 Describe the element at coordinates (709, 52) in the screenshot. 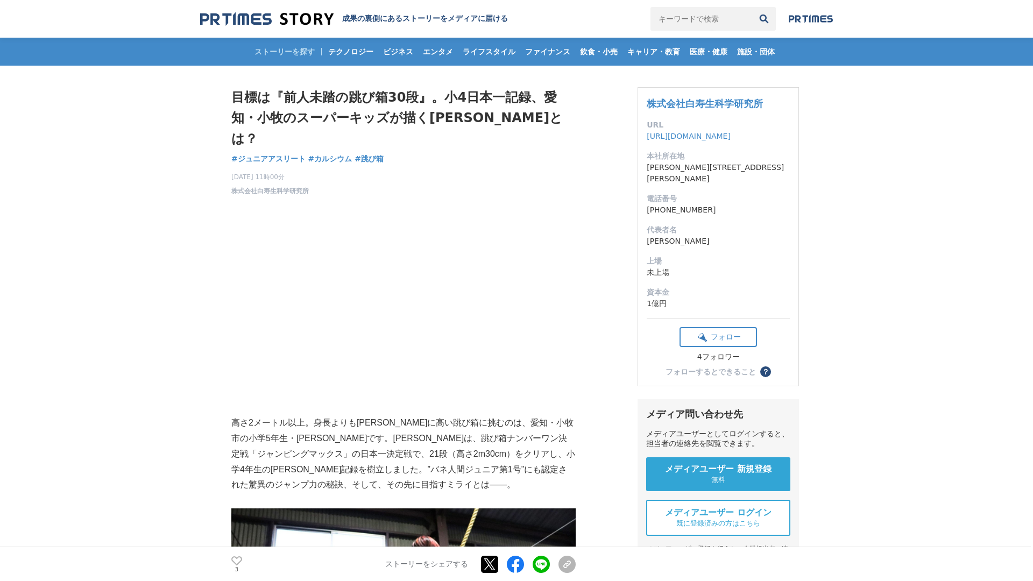

I see `a: 医療・健康` at that location.